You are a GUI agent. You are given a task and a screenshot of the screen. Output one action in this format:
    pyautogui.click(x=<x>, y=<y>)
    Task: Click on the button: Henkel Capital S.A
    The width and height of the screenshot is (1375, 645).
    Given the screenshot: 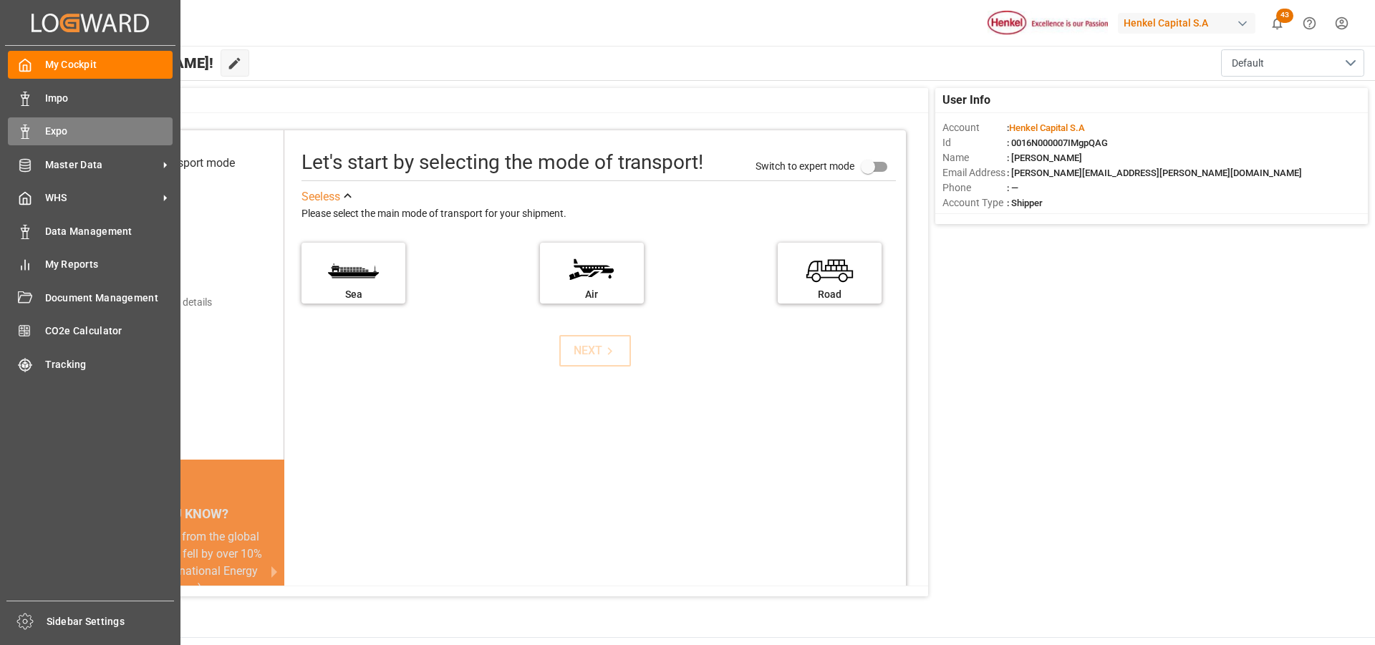 What is the action you would take?
    pyautogui.click(x=1189, y=23)
    